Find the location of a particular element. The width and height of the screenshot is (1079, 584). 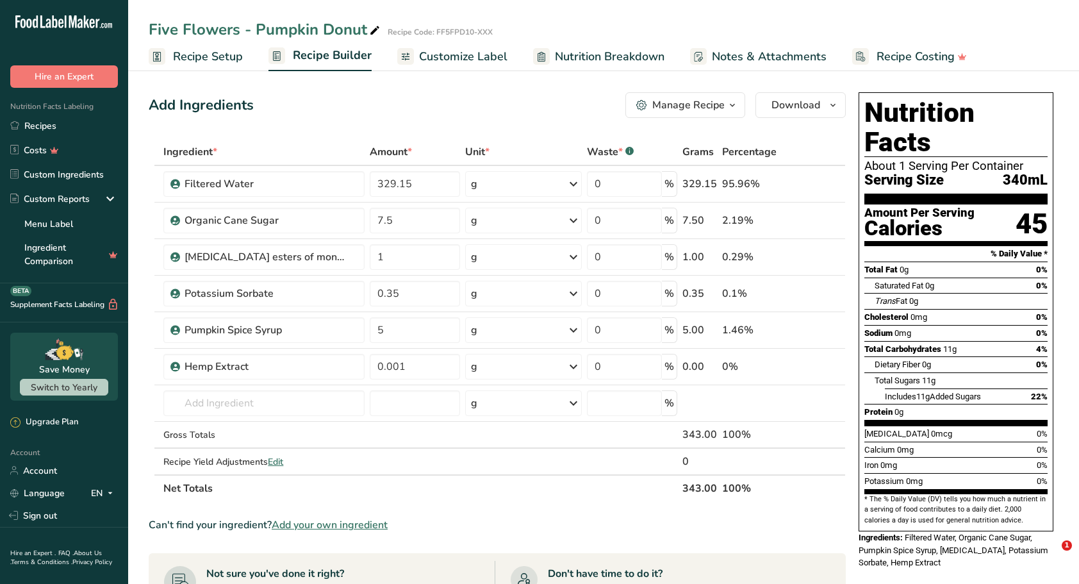

div: Add Ingredients is located at coordinates (201, 105).